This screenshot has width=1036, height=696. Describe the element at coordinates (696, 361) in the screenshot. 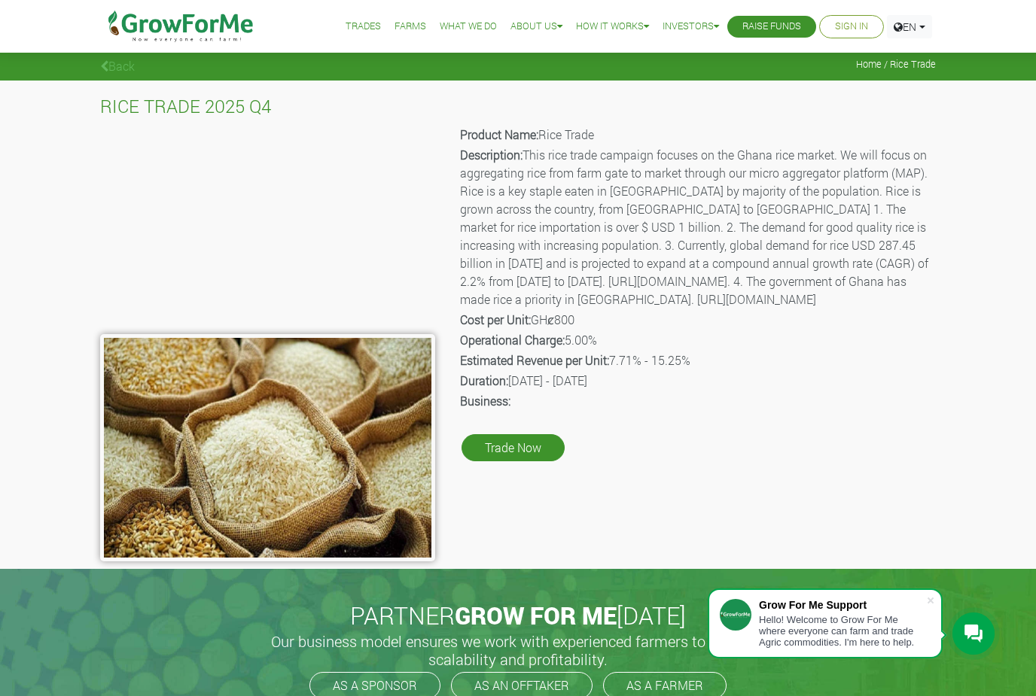

I see `p: 7.71% - 15.25%` at that location.